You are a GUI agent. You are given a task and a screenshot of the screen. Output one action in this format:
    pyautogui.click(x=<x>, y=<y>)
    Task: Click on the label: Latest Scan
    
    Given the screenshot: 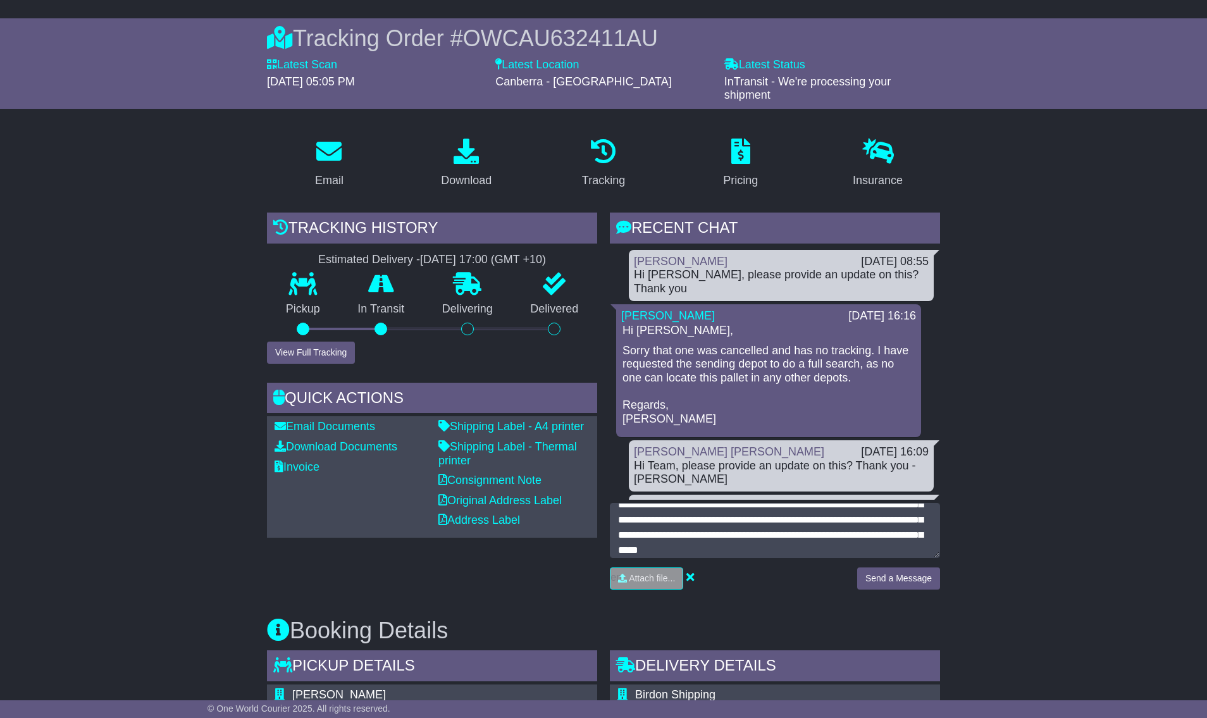 What is the action you would take?
    pyautogui.click(x=302, y=65)
    